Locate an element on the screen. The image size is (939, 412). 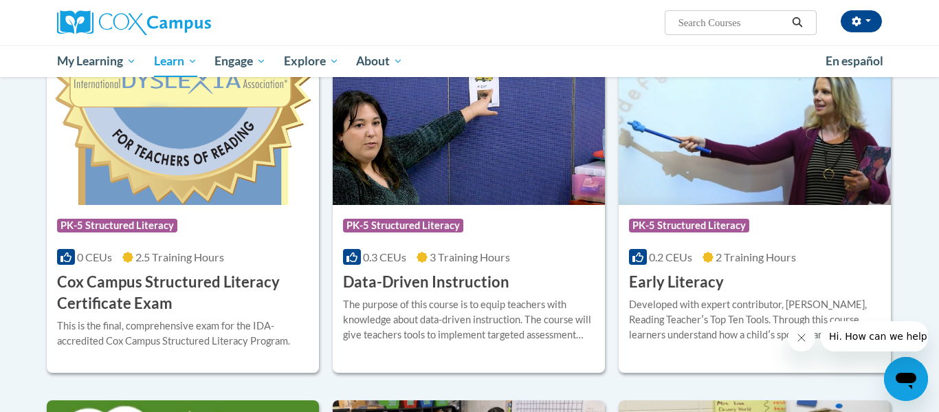
span: My Learning is located at coordinates (96, 61).